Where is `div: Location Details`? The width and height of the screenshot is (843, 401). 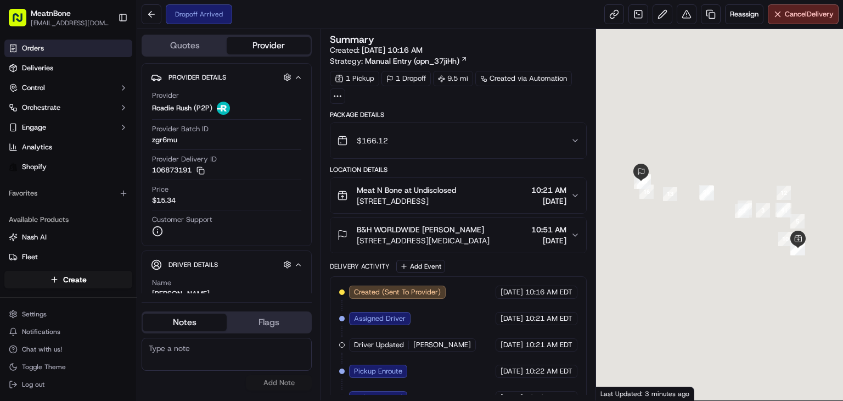
div: Location Details is located at coordinates (458, 170).